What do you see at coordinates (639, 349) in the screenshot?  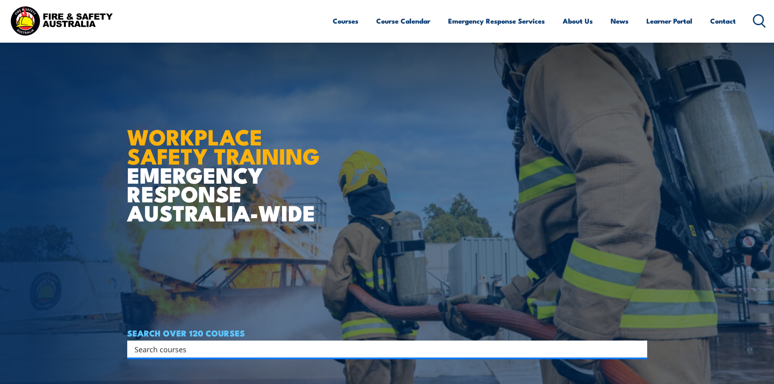 I see `button: Search magnifier button` at bounding box center [639, 349].